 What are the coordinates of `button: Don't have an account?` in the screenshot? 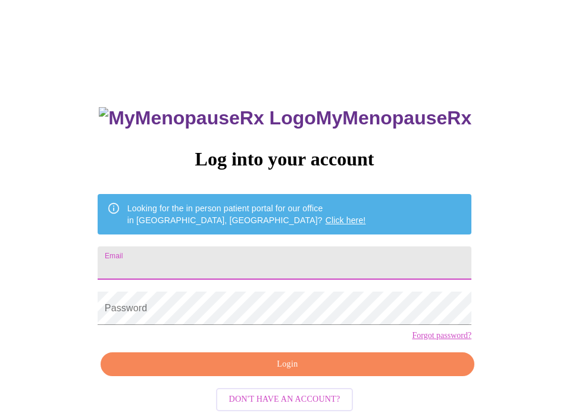 It's located at (284, 399).